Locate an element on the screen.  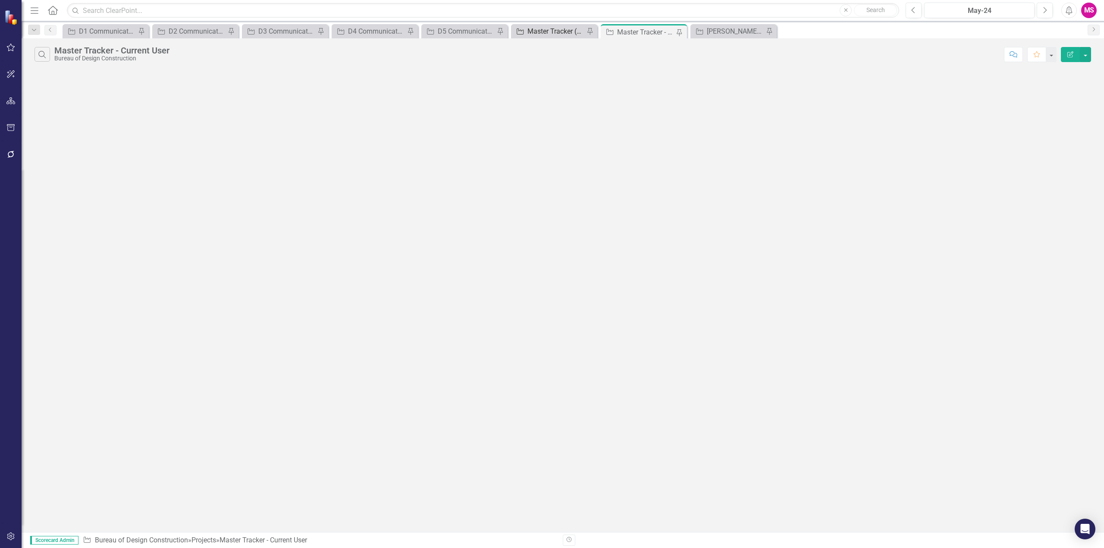
div: D2 Communications Tracker is located at coordinates (197, 31).